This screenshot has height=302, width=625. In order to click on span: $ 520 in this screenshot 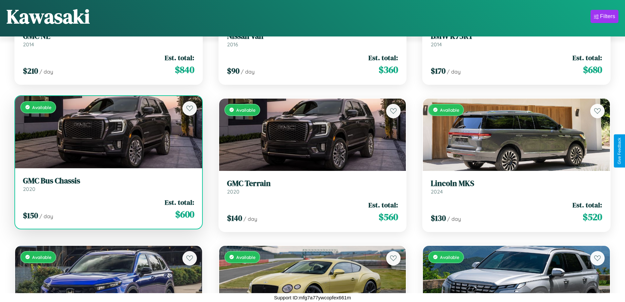, I will do `click(592, 217)`.